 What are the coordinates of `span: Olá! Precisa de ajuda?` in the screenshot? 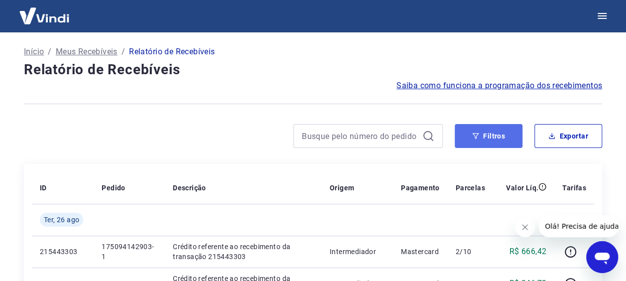 It's located at (45, 11).